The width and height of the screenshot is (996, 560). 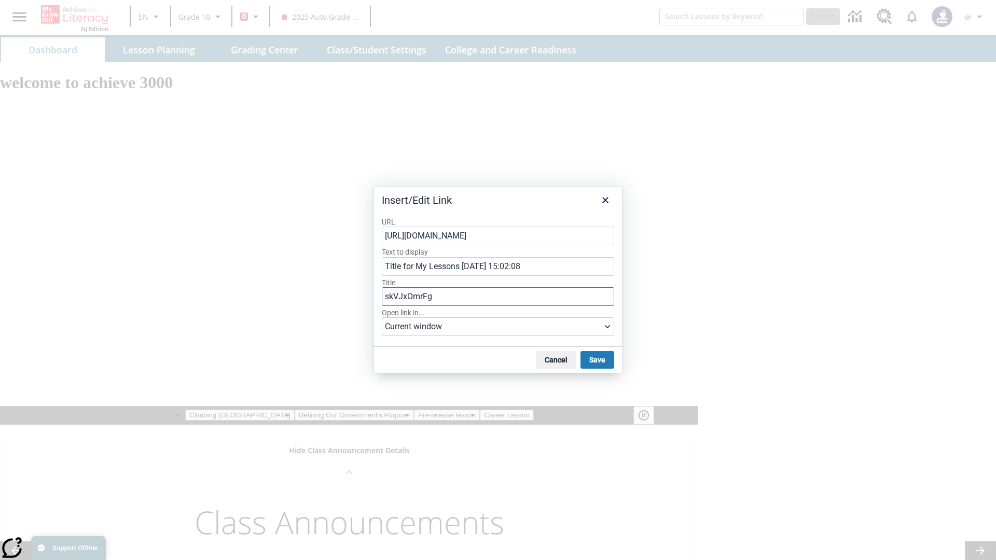 What do you see at coordinates (597, 360) in the screenshot?
I see `button: Save` at bounding box center [597, 360].